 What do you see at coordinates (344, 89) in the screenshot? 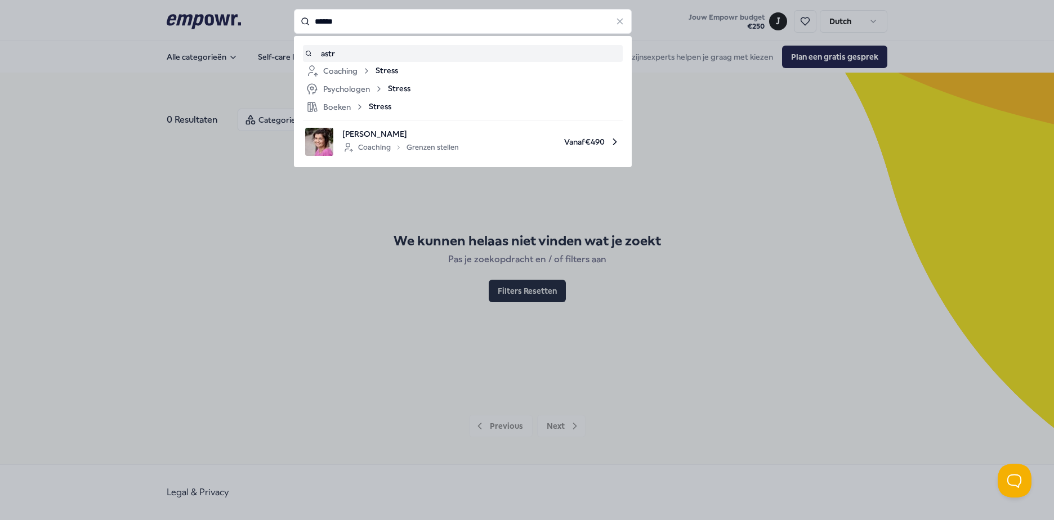
I see `div: Psychologen` at bounding box center [344, 89].